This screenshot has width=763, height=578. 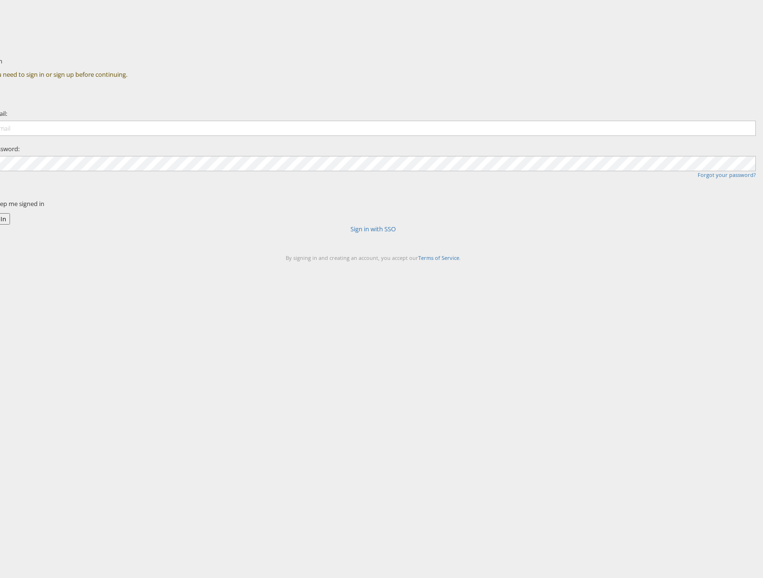 I want to click on a: Sign in with SSO, so click(x=373, y=229).